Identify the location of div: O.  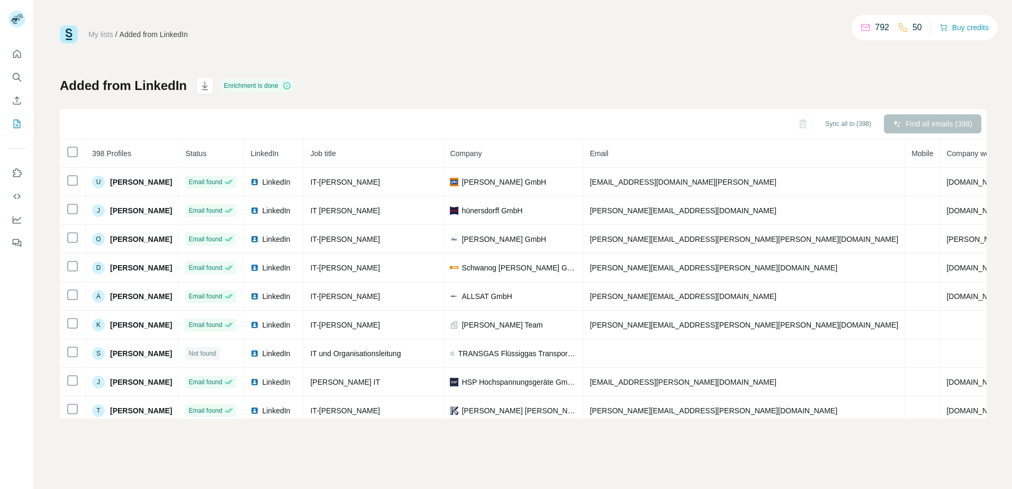
(98, 239).